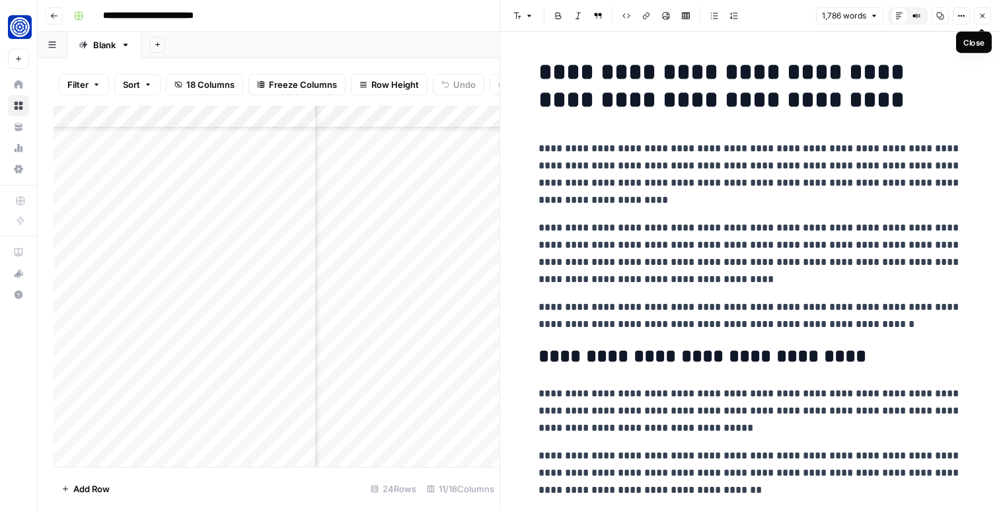  Describe the element at coordinates (137, 85) in the screenshot. I see `button: Sort` at that location.